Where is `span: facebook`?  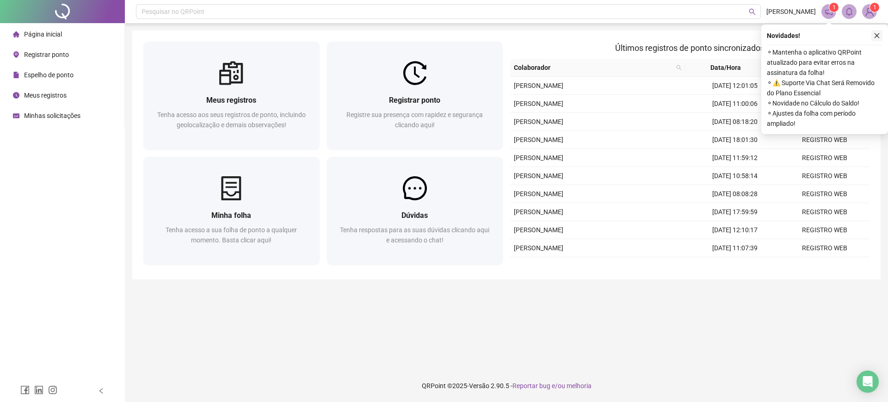
span: facebook is located at coordinates (25, 390).